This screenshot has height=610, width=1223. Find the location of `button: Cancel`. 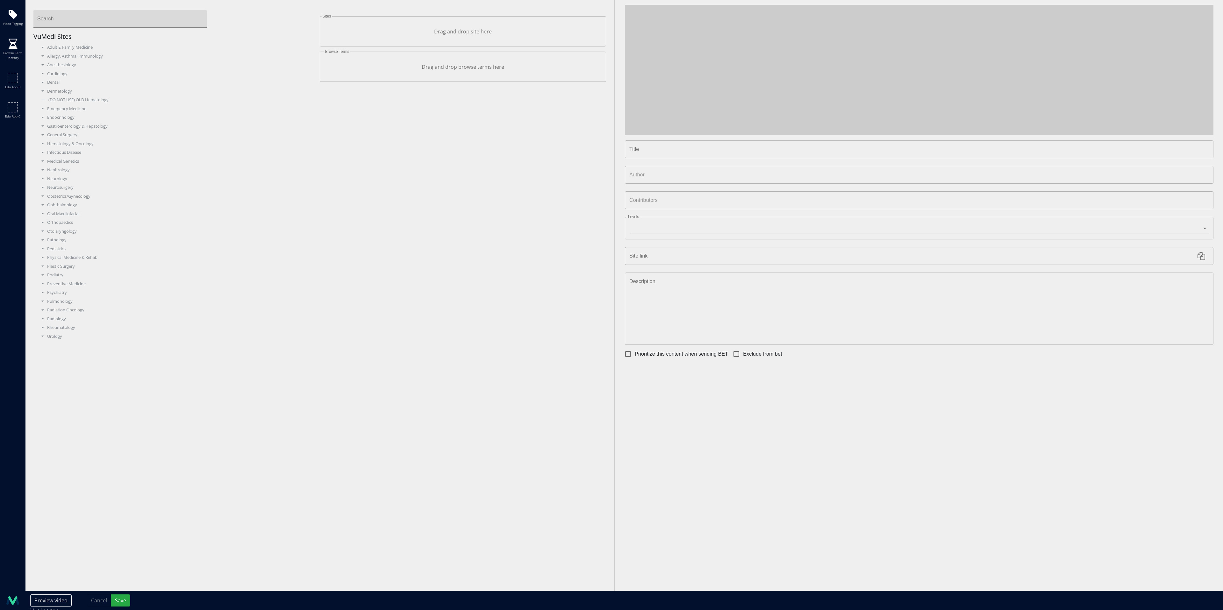

button: Cancel is located at coordinates (99, 601).